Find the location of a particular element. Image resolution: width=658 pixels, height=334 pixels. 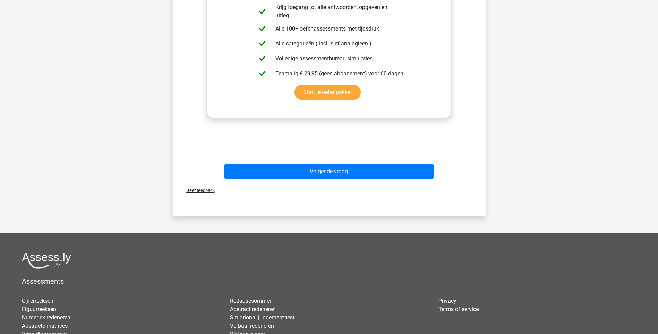

a: Privacy is located at coordinates (447, 300).